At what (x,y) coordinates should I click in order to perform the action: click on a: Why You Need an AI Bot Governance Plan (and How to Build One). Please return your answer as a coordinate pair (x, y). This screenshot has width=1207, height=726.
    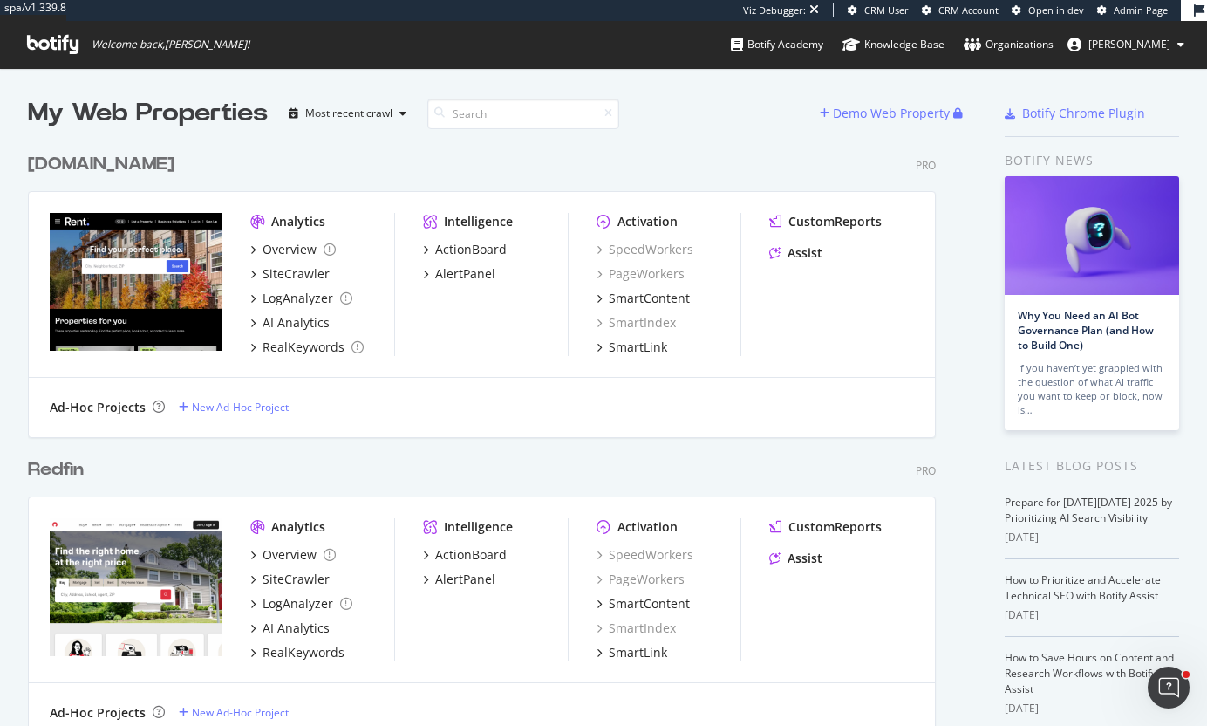
    Looking at the image, I should click on (1086, 330).